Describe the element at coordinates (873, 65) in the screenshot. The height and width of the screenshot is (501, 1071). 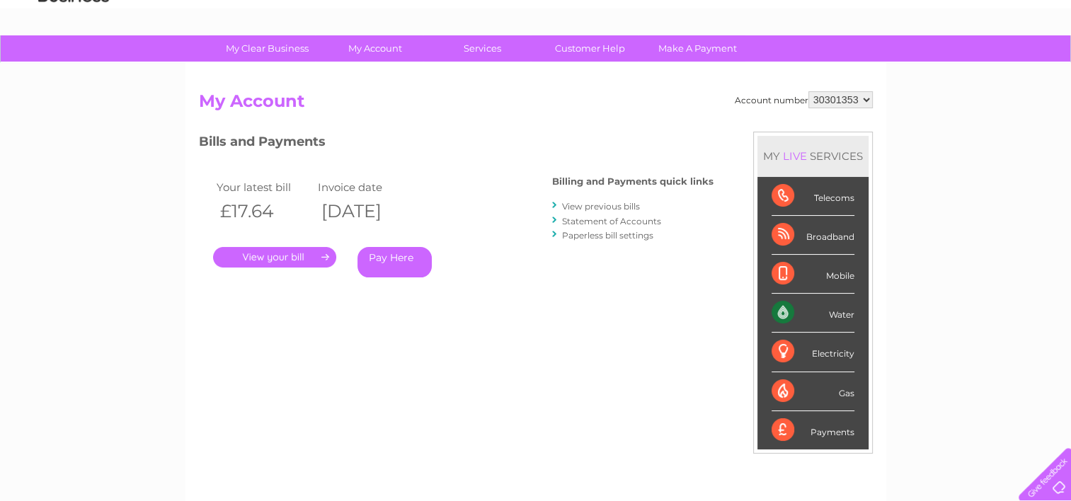
I see `a: Energy` at that location.